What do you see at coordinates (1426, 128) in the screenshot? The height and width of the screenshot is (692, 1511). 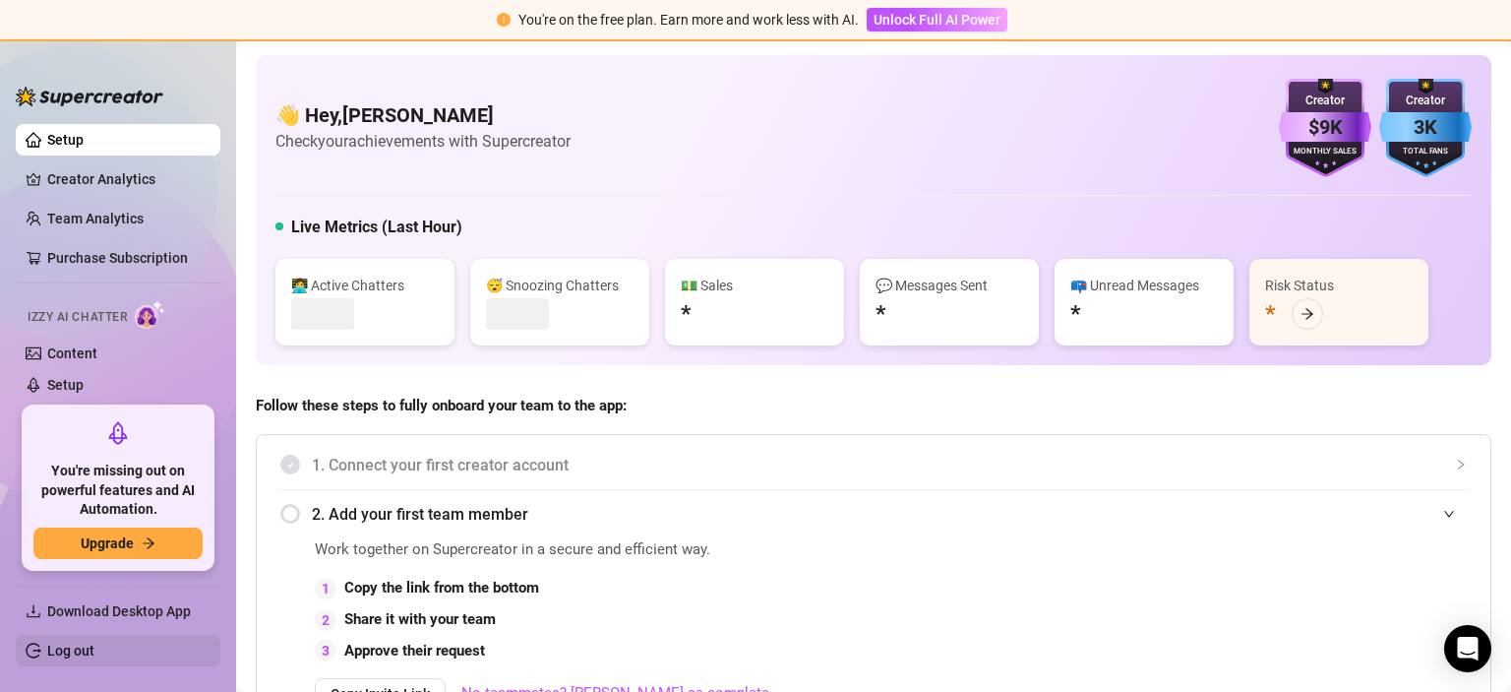 I see `img: blue-badge-DgoSNQY1.svg` at bounding box center [1426, 128].